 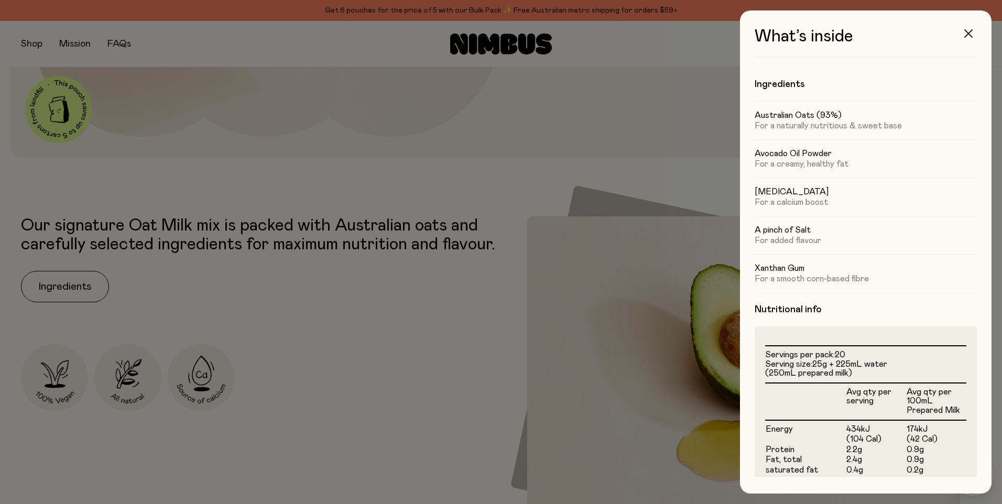 I want to click on h5: Avocado Oil Powder, so click(x=865, y=154).